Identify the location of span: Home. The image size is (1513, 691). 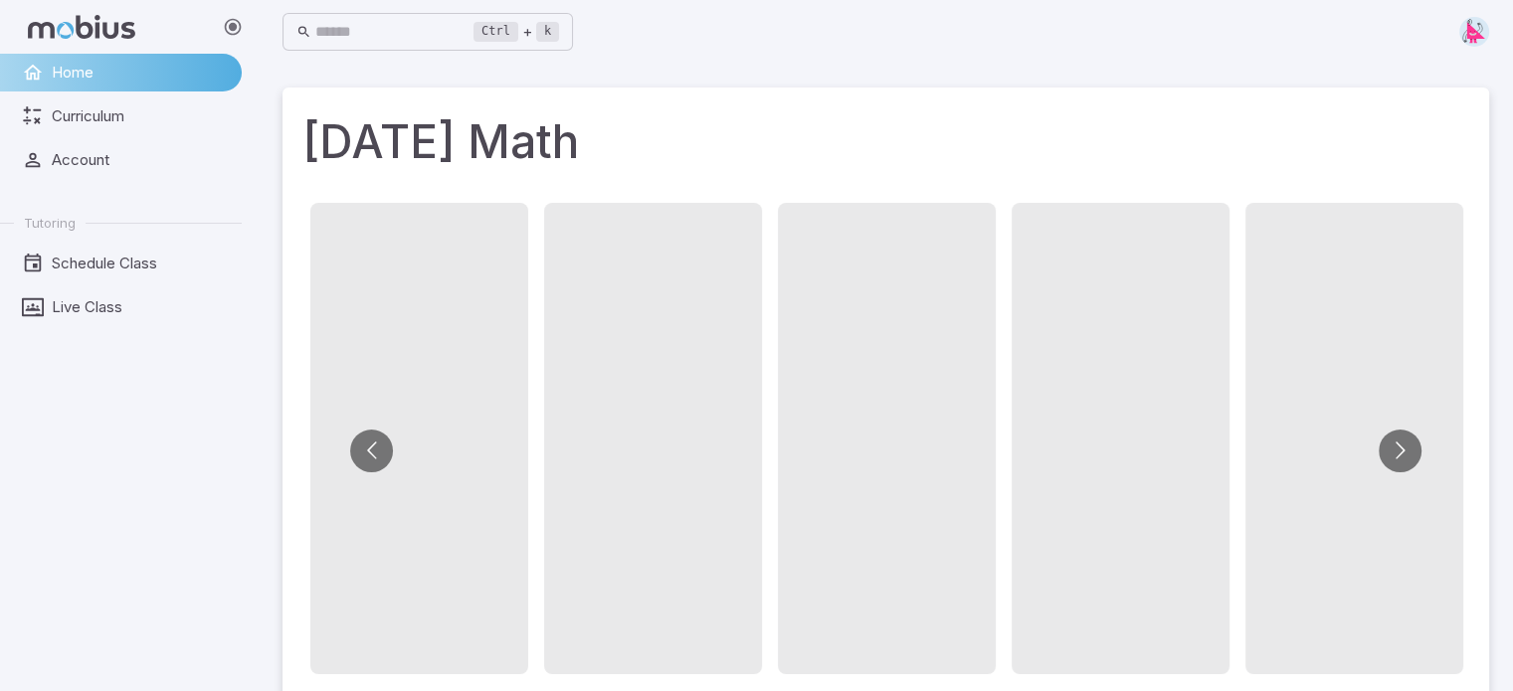
(139, 73).